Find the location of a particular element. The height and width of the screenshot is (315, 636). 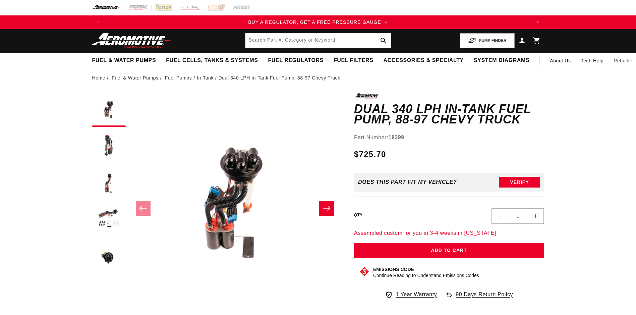

button: Add to Cart is located at coordinates (449, 250).